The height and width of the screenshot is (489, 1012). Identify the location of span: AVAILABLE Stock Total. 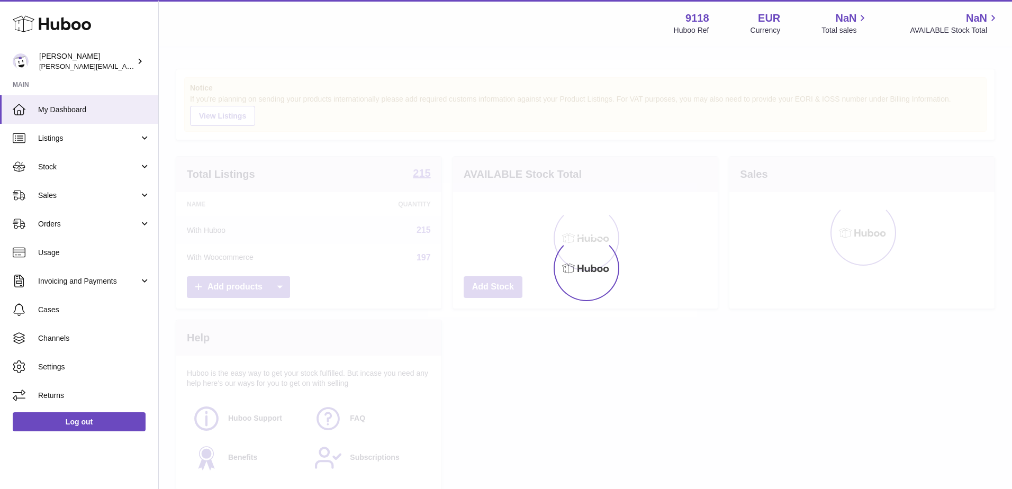
(955, 30).